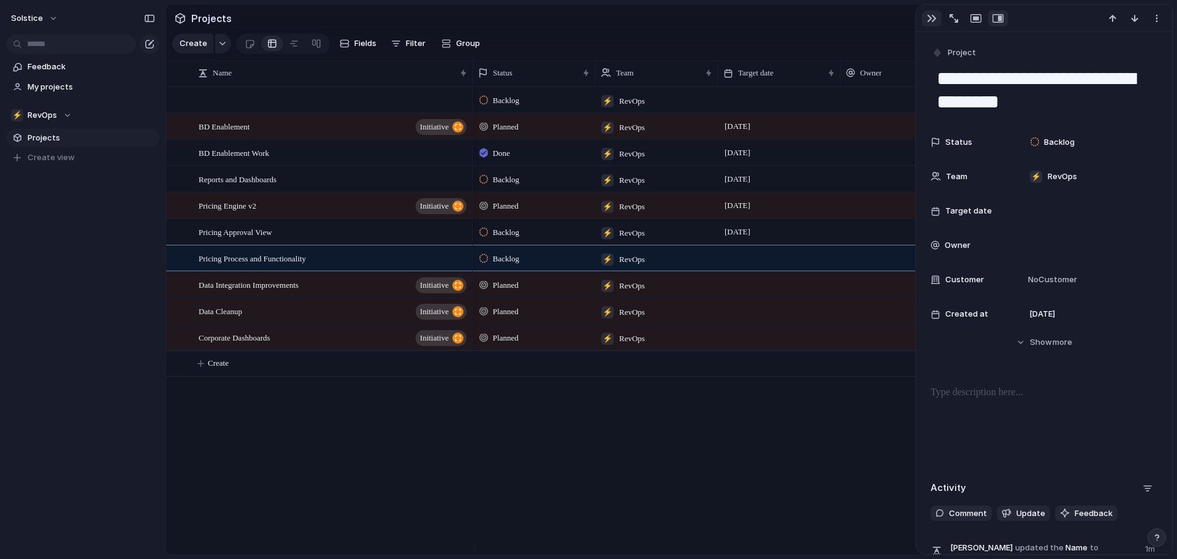 This screenshot has width=1177, height=559. I want to click on span: Project, so click(962, 53).